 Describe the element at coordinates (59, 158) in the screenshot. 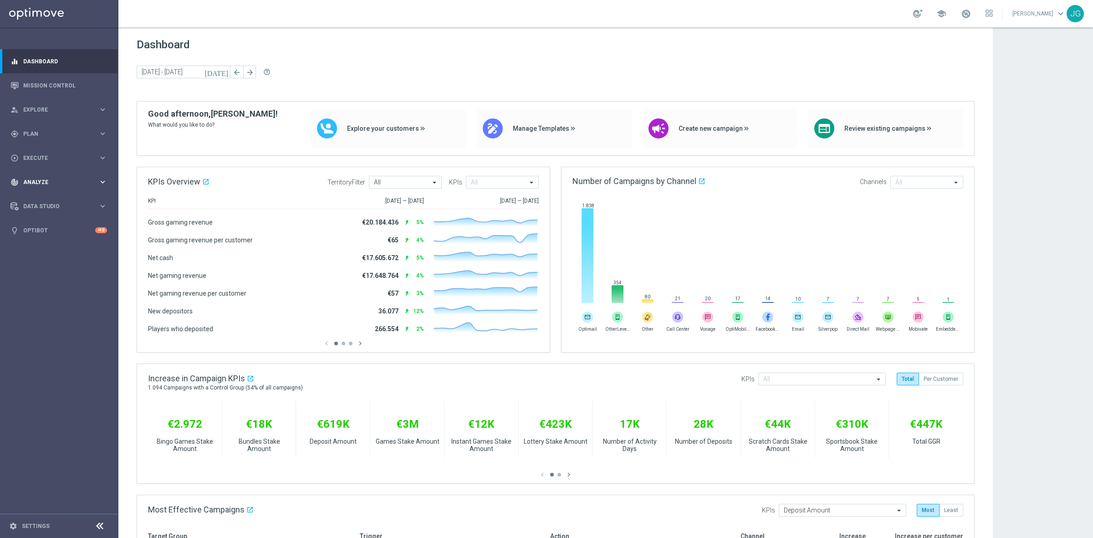

I see `div: play_circle_outline Execute keyboard_arrow_right` at that location.